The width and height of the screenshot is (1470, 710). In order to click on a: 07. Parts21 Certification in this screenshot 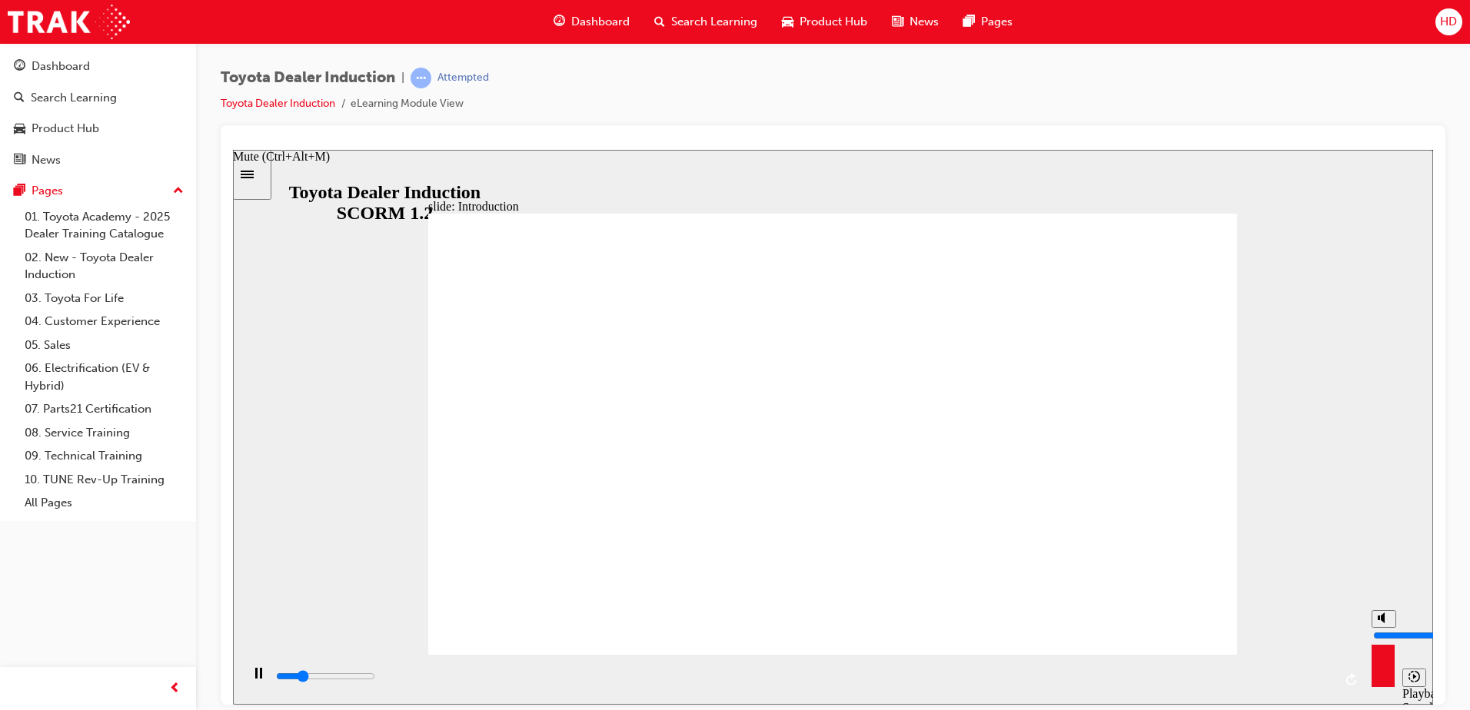, I will do `click(104, 409)`.